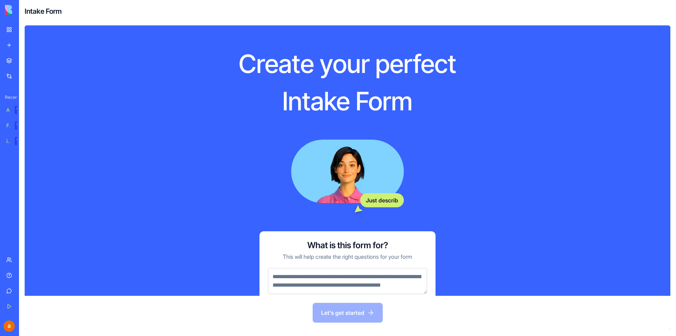 This screenshot has width=676, height=336. Describe the element at coordinates (8, 141) in the screenshot. I see `div: Literary Blog` at that location.